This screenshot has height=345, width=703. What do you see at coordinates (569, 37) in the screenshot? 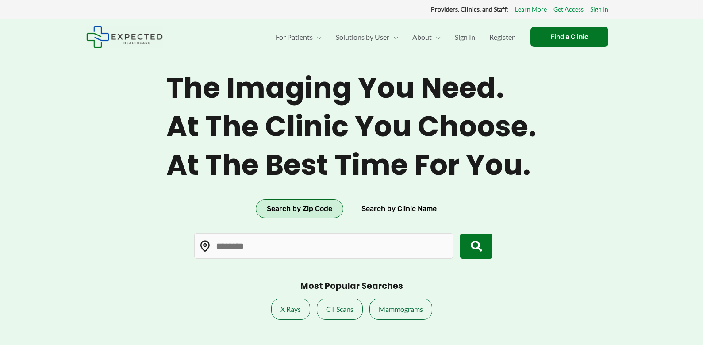
I see `a: Find a Clinic` at bounding box center [569, 37].